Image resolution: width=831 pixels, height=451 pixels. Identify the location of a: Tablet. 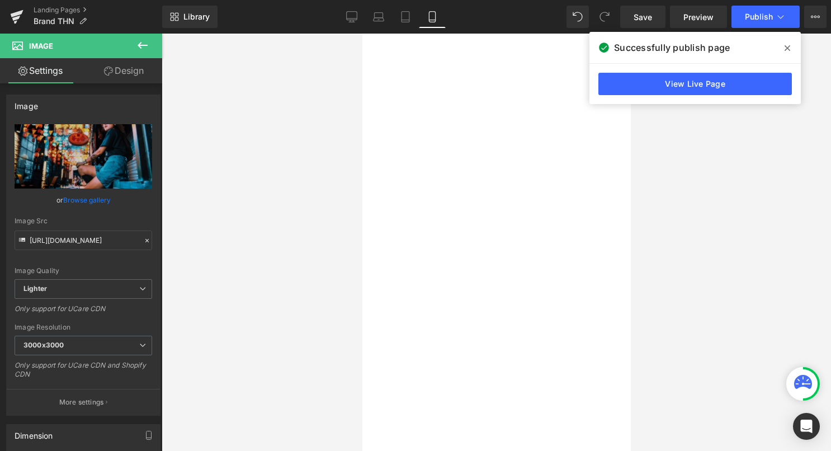
(405, 17).